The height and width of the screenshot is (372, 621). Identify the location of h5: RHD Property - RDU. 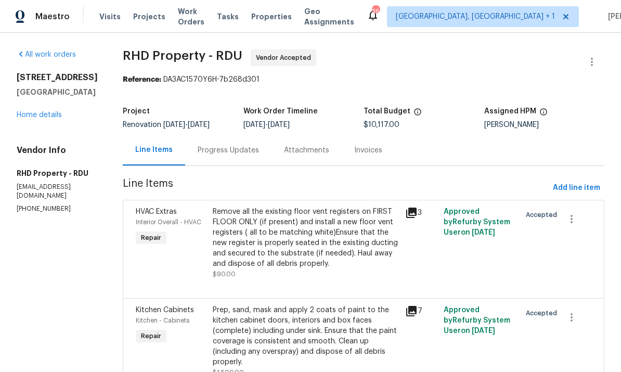
(57, 173).